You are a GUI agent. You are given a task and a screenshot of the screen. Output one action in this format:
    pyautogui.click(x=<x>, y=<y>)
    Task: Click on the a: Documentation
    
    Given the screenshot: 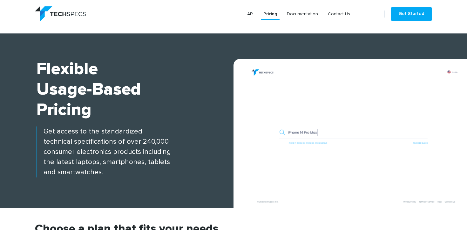 What is the action you would take?
    pyautogui.click(x=303, y=14)
    